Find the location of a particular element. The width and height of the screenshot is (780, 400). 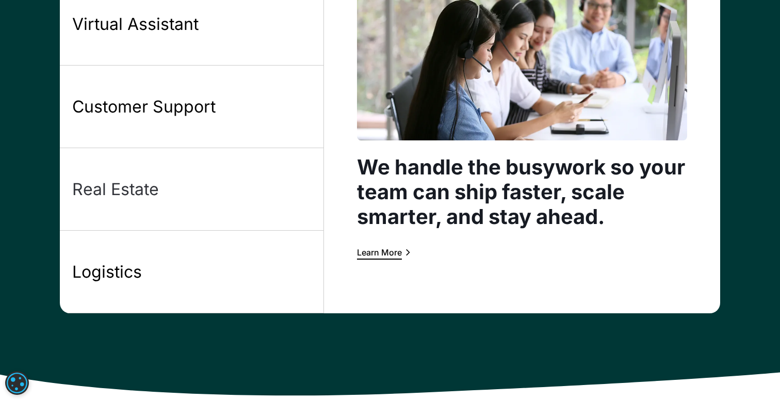

div: Virtual Assistant is located at coordinates (135, 24).